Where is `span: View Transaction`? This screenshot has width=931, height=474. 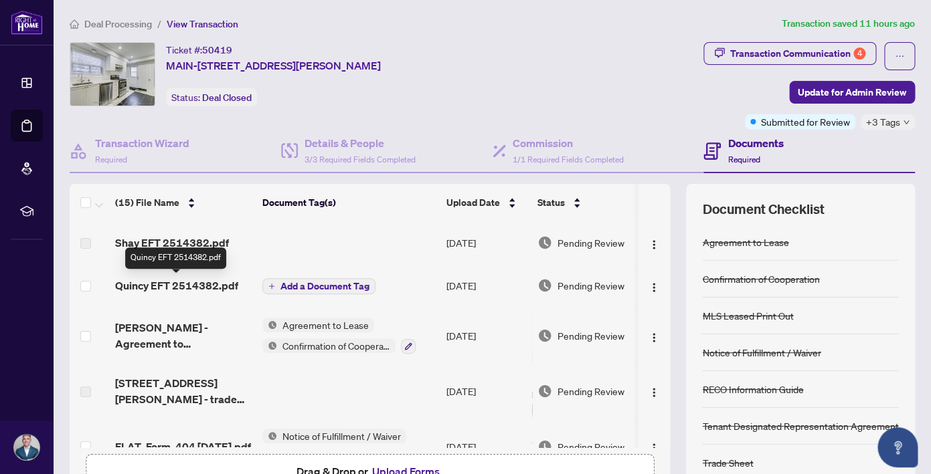 span: View Transaction is located at coordinates (202, 24).